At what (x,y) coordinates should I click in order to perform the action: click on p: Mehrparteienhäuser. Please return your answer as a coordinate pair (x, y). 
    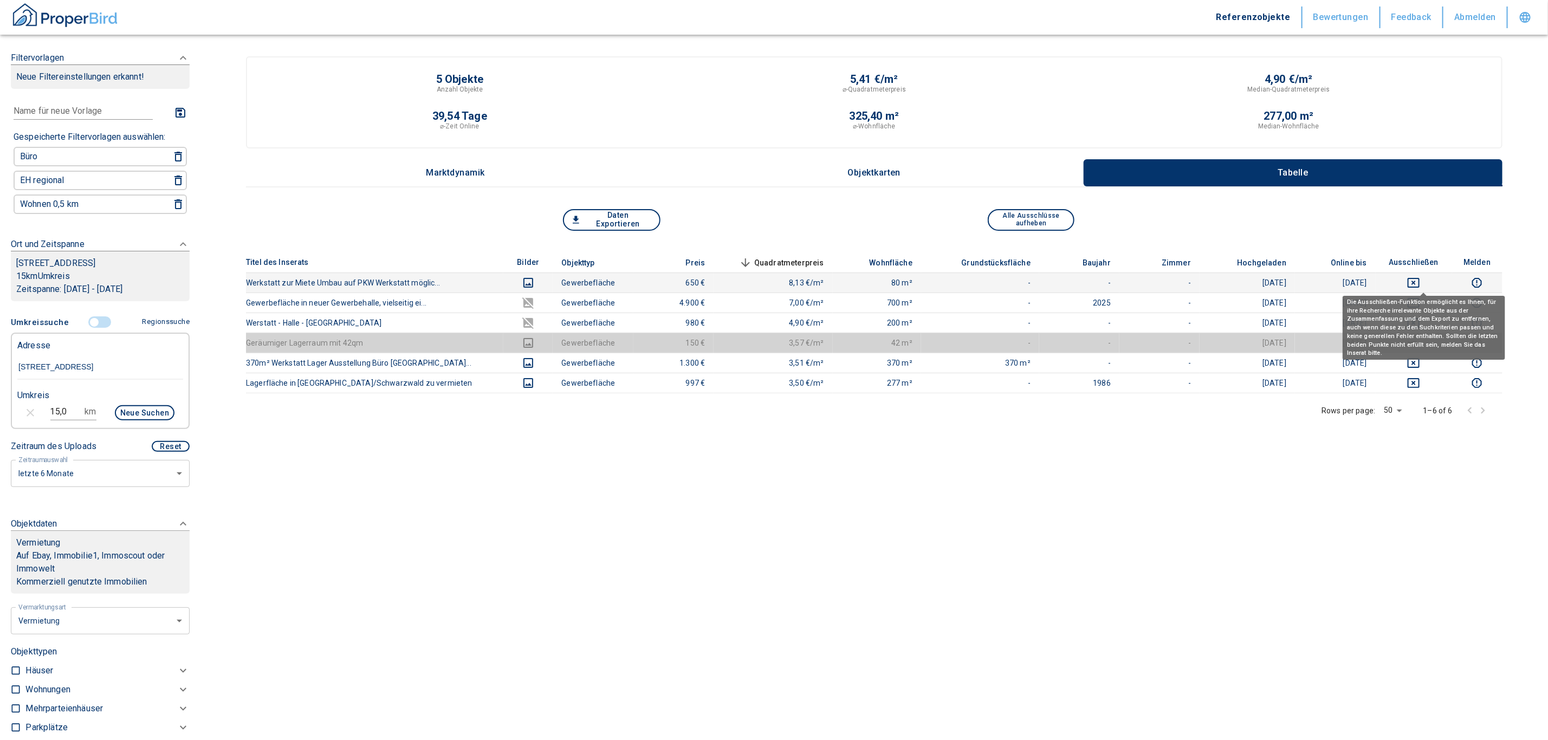
    Looking at the image, I should click on (64, 709).